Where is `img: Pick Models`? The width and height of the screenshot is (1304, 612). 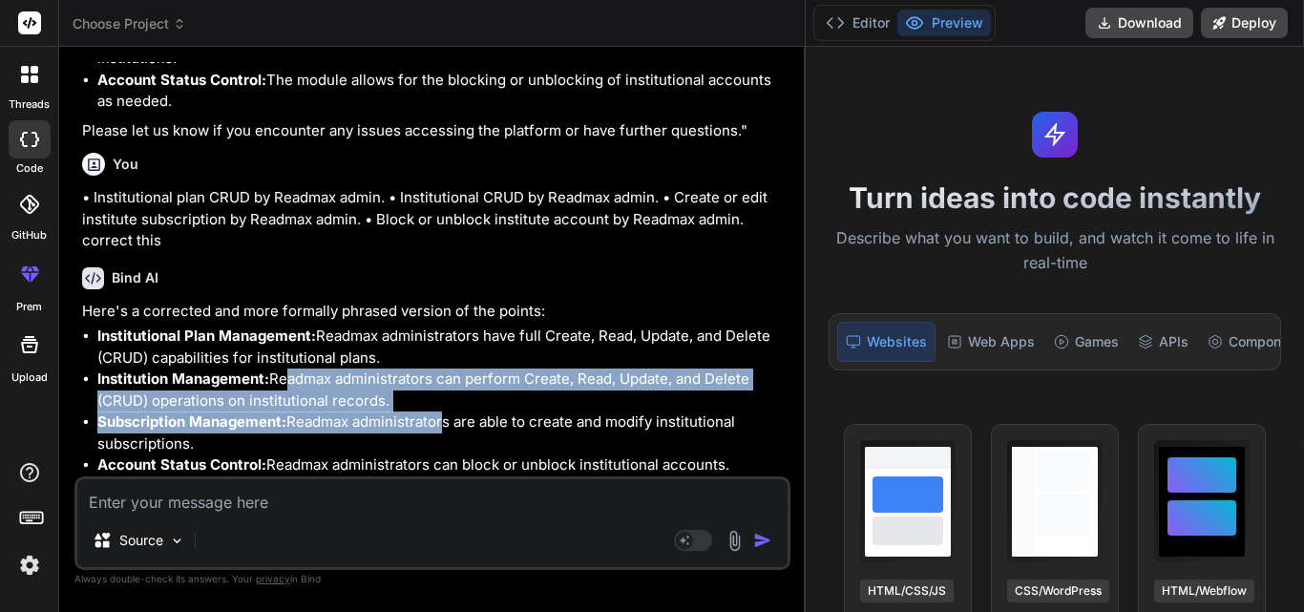
img: Pick Models is located at coordinates (177, 540).